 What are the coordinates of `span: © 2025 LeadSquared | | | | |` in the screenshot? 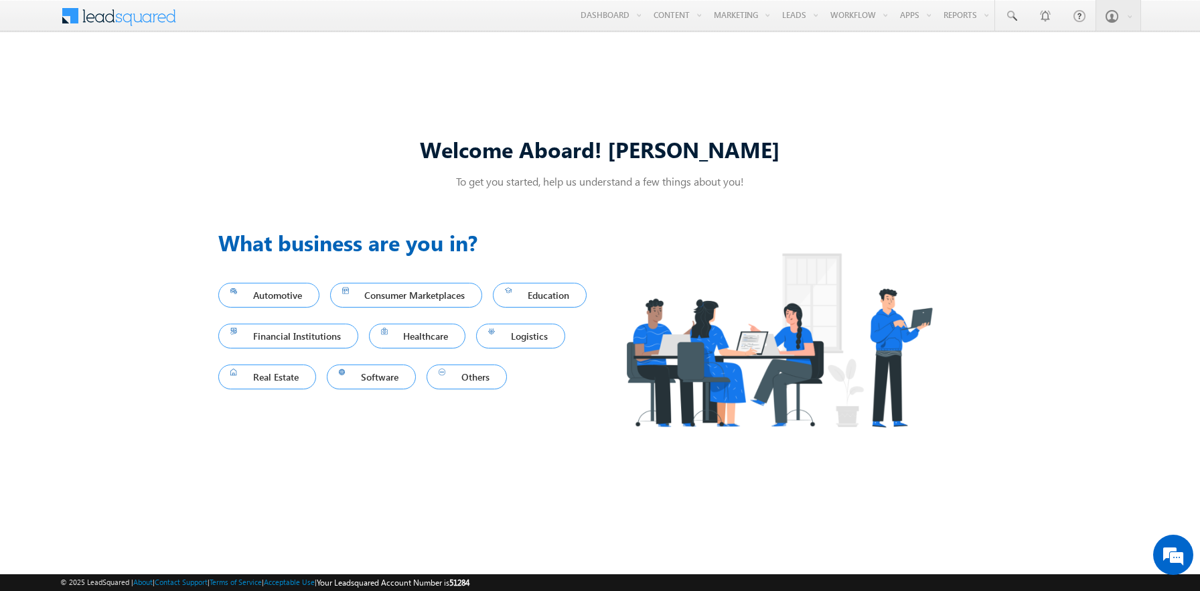 It's located at (265, 582).